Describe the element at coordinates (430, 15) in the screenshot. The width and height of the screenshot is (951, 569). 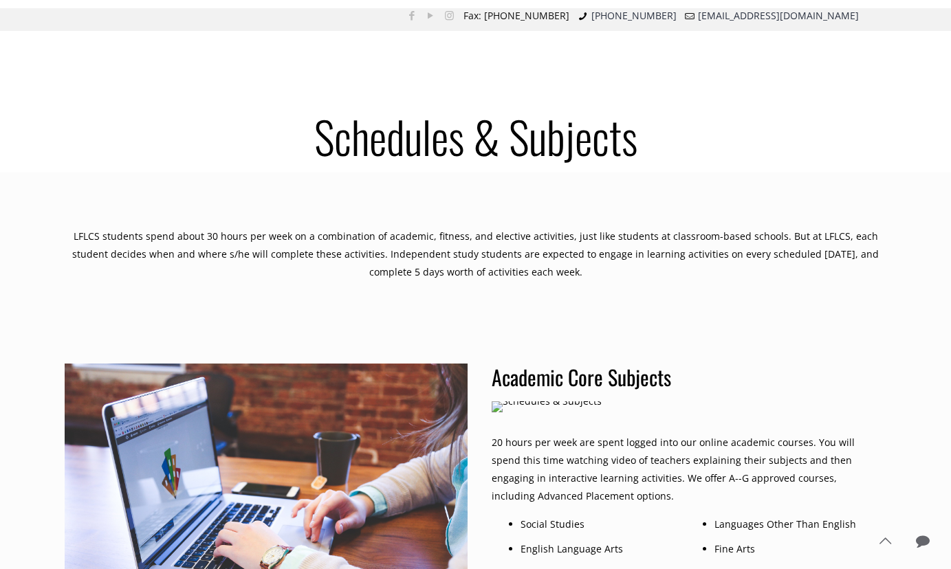
I see `a: YouTube icon` at that location.